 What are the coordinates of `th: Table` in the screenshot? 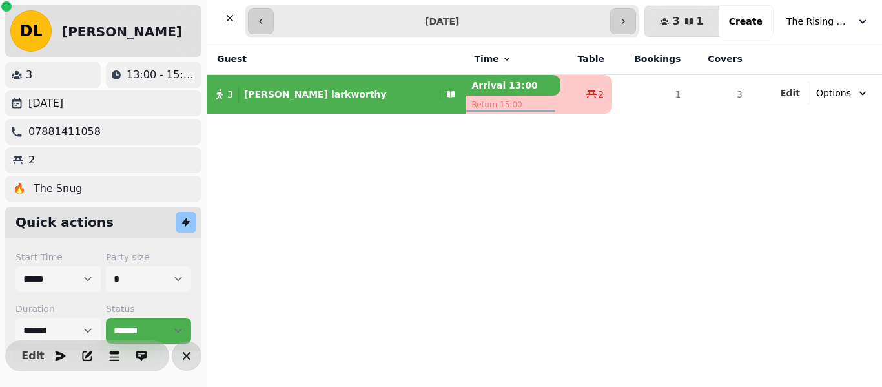 It's located at (586, 59).